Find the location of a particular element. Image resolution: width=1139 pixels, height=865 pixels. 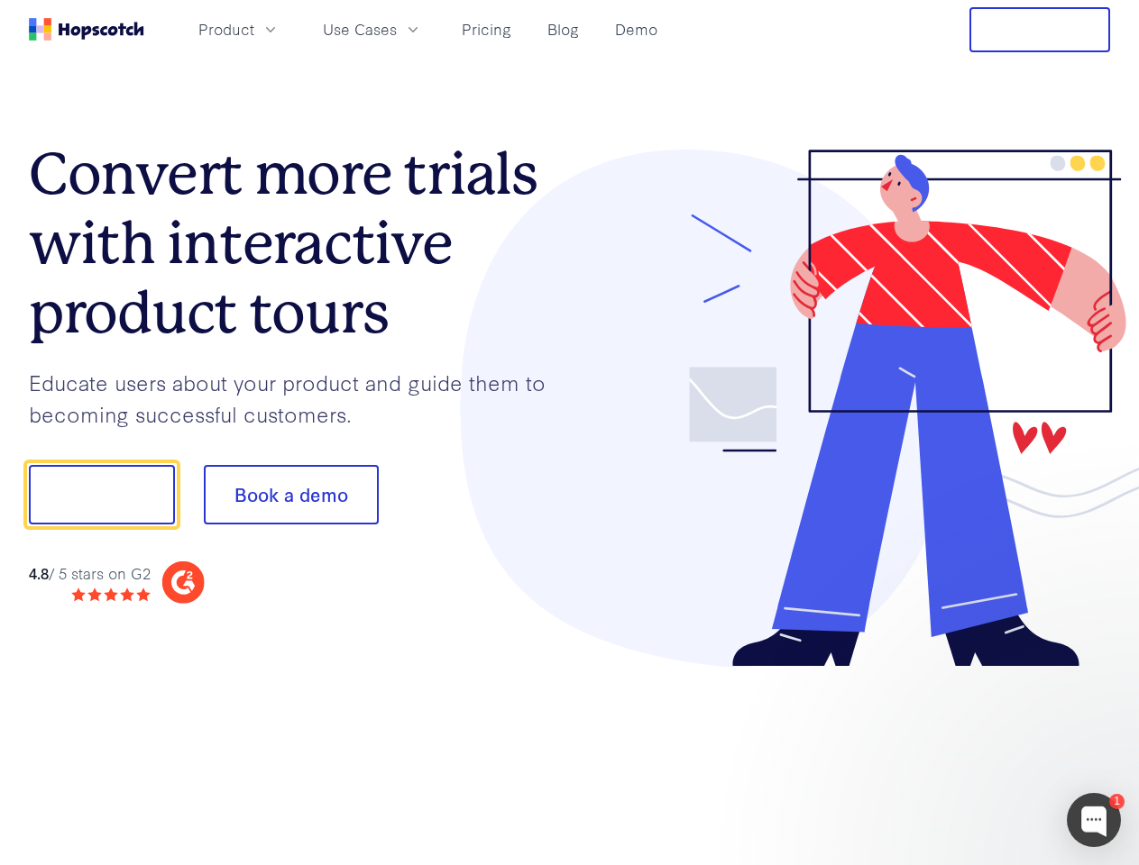

a: Home is located at coordinates (87, 29).